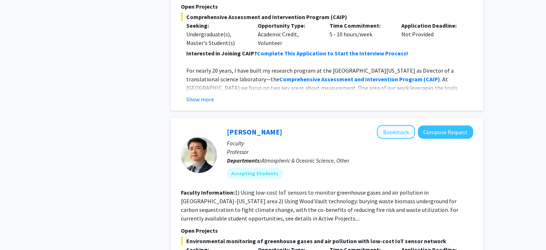 The width and height of the screenshot is (546, 250). What do you see at coordinates (244, 160) in the screenshot?
I see `b: Departments:` at bounding box center [244, 160].